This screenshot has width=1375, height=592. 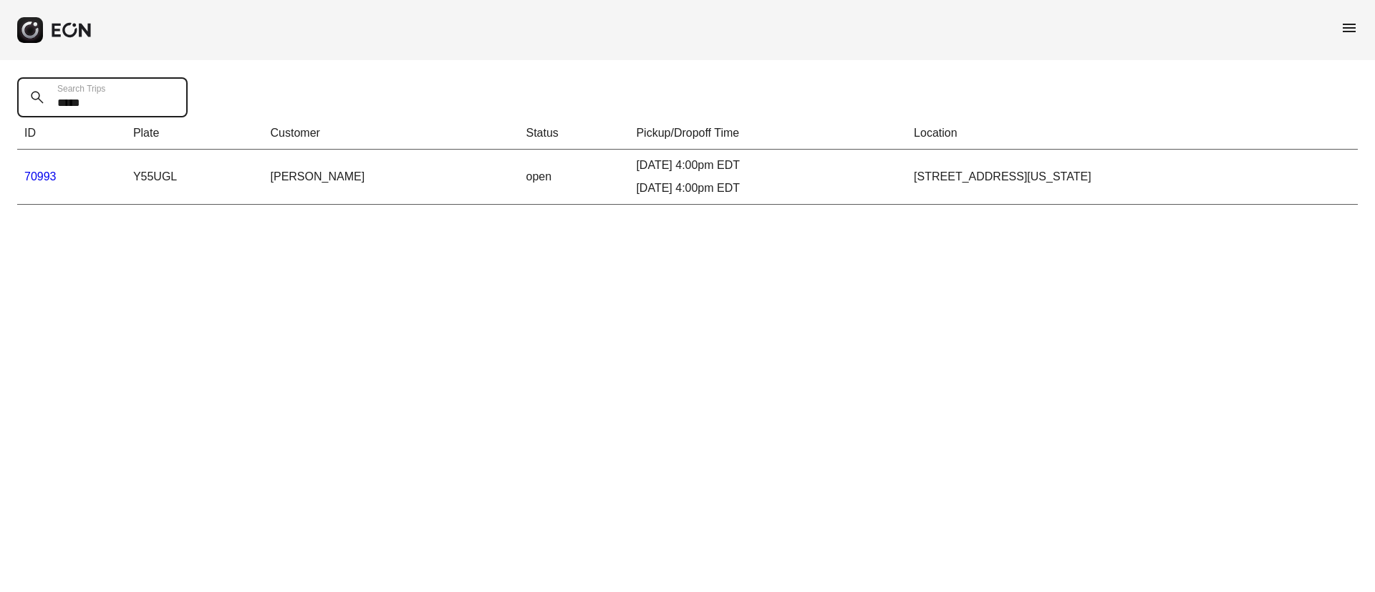 I want to click on th: Plate, so click(x=195, y=133).